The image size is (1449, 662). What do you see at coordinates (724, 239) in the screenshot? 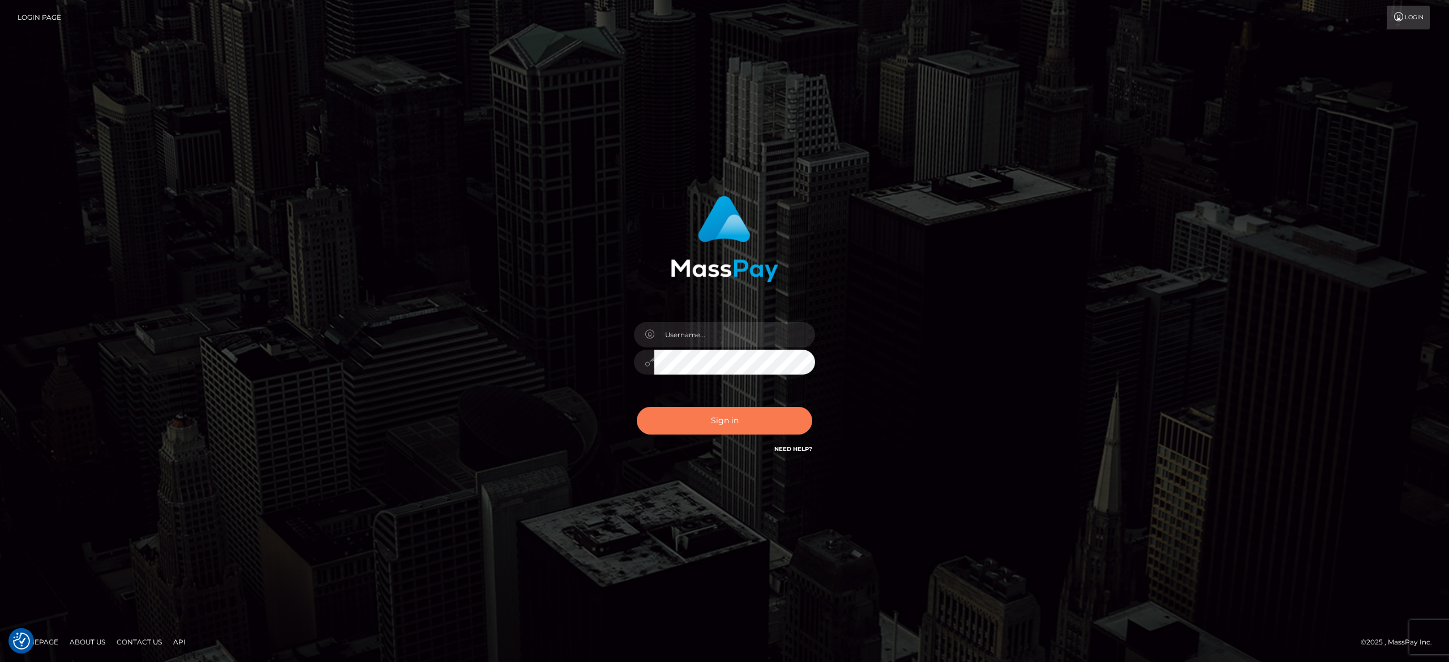
I see `img: MassPay Login` at bounding box center [724, 239].